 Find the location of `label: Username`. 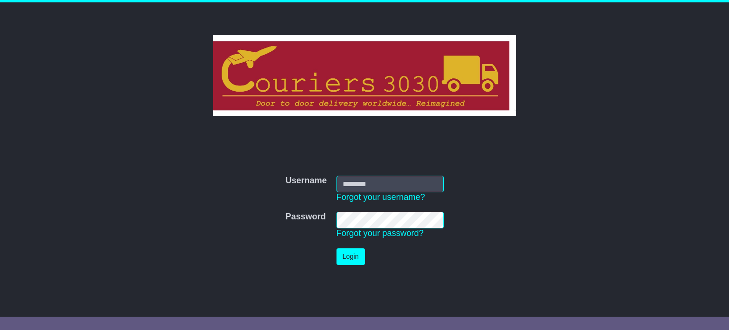

label: Username is located at coordinates (305, 181).